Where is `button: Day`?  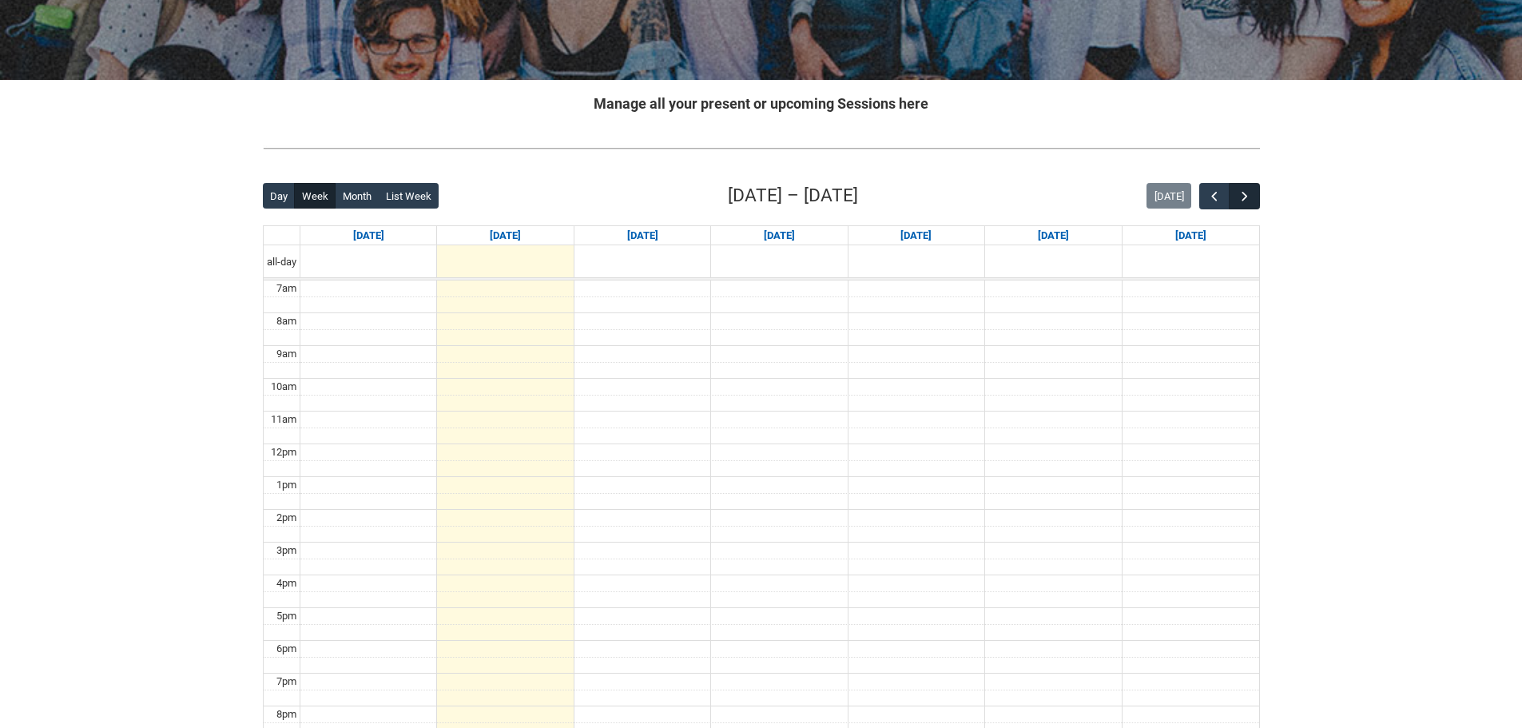 button: Day is located at coordinates (279, 196).